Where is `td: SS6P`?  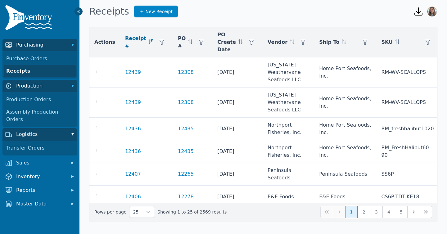
td: SS6P is located at coordinates (408, 174).